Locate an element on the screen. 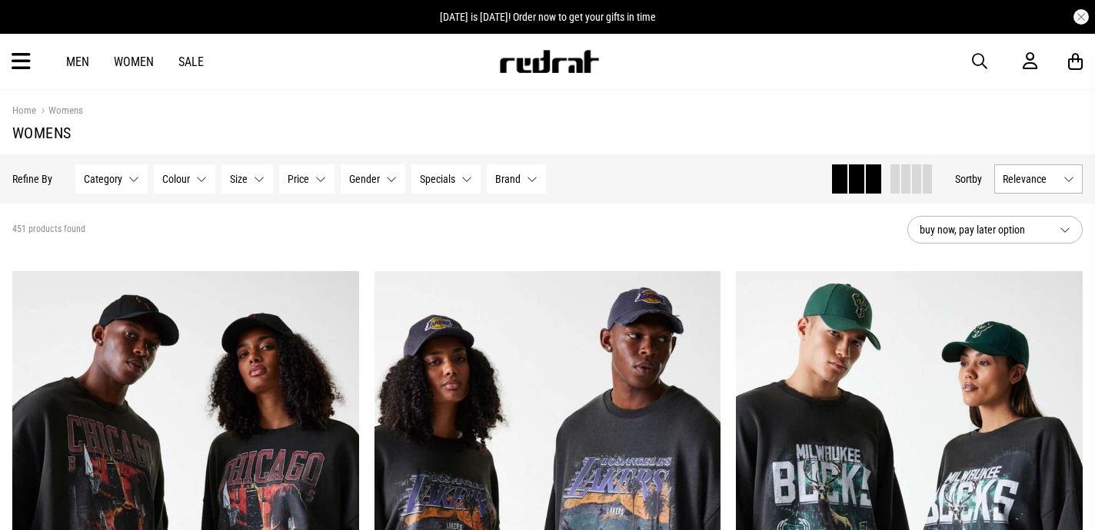 Image resolution: width=1095 pixels, height=530 pixels. span: Price is located at coordinates (298, 179).